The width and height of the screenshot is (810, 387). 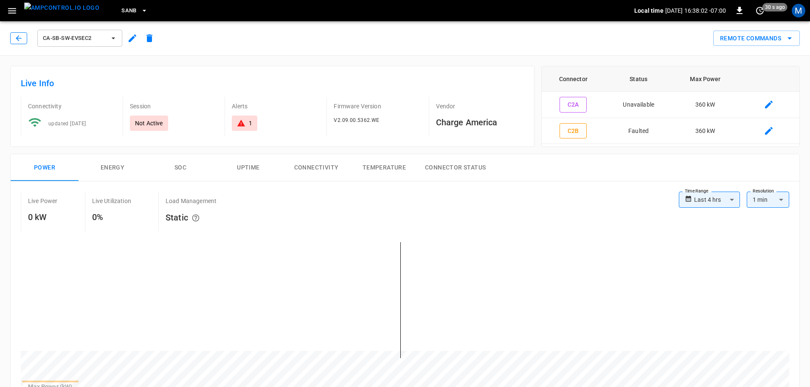 I want to click on h6: Live Info, so click(x=272, y=83).